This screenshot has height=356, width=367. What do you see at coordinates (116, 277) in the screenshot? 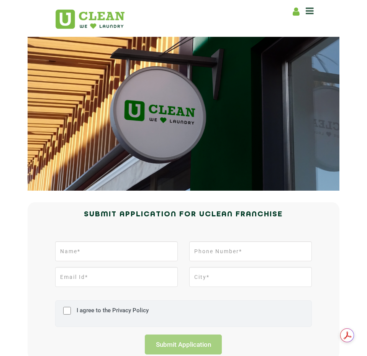
I see `input: Email Id*` at bounding box center [116, 277].